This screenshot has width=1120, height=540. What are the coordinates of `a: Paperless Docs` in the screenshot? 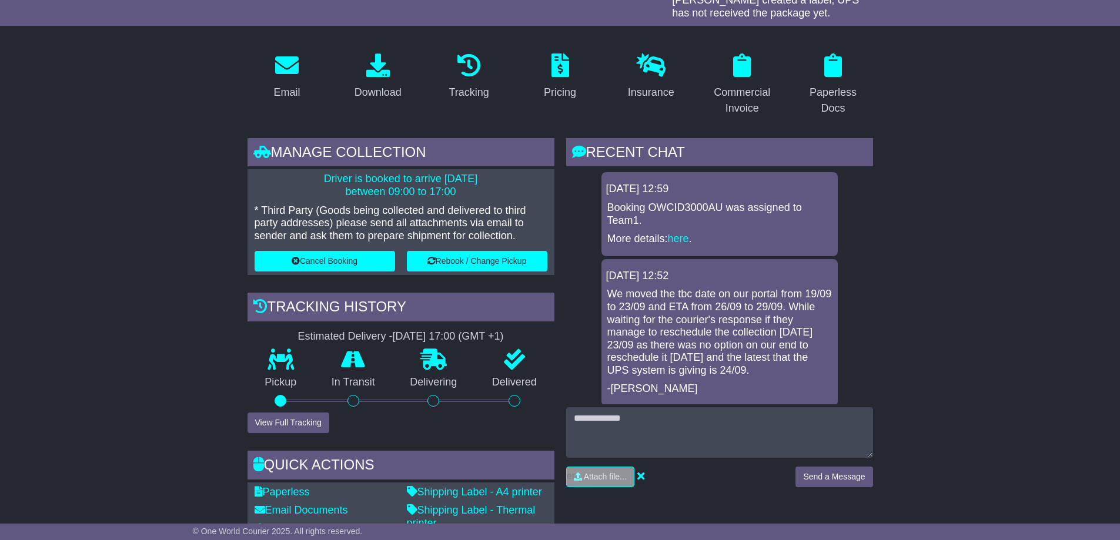 It's located at (833, 85).